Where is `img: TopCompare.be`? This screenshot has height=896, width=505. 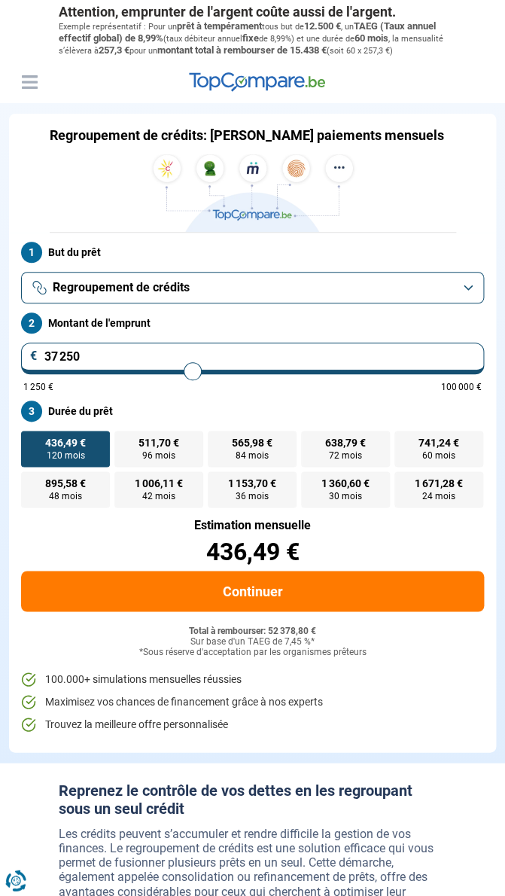 img: TopCompare.be is located at coordinates (253, 193).